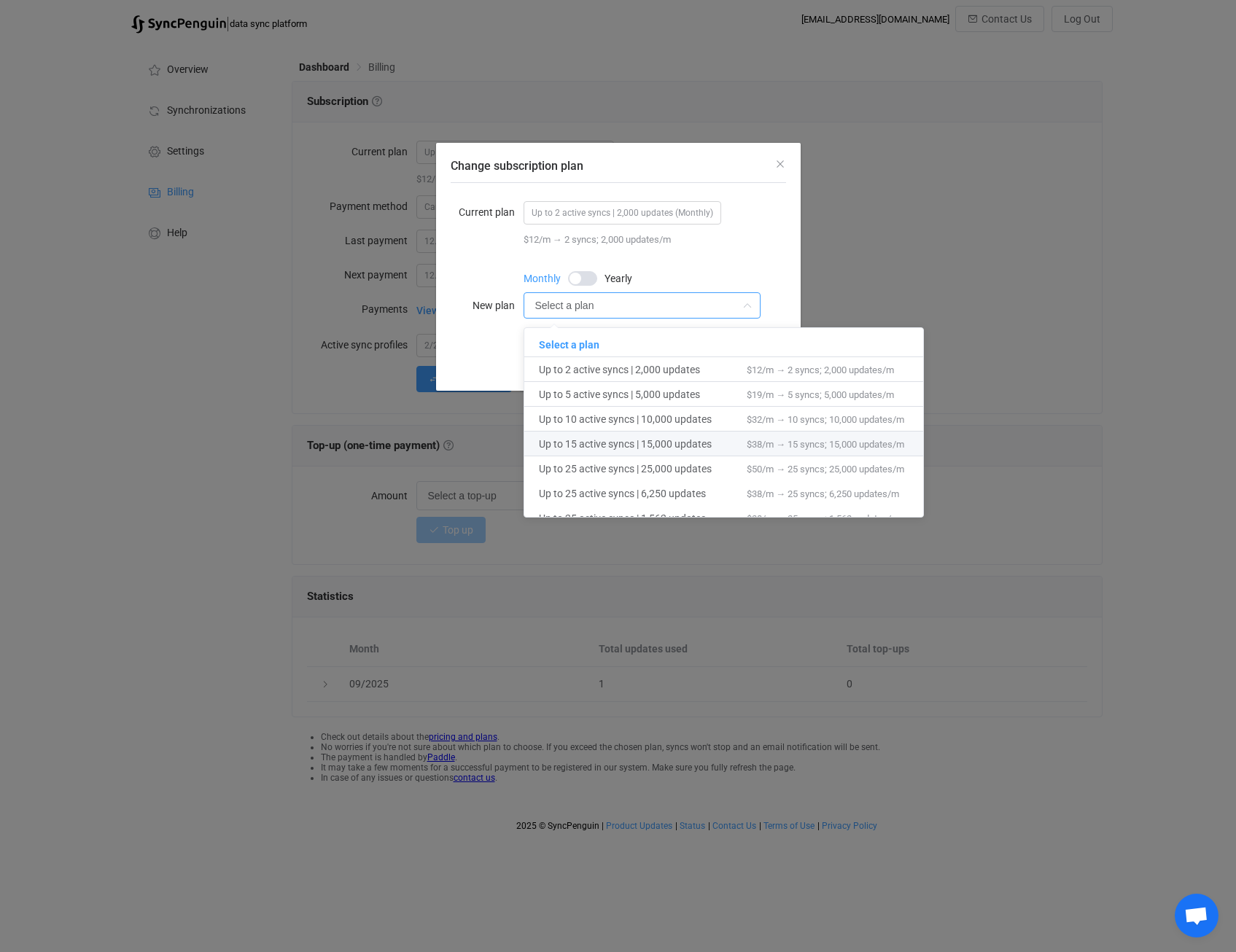 Image resolution: width=1236 pixels, height=952 pixels. What do you see at coordinates (826, 419) in the screenshot?
I see `span: $32/m → 10 syncs; 10,000 updates/m` at bounding box center [826, 419].